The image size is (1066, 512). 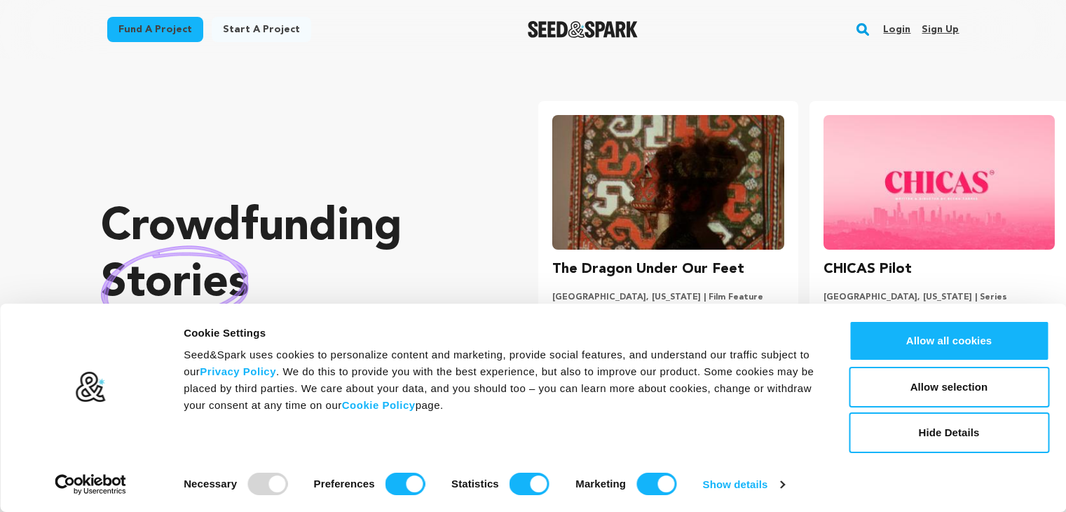 What do you see at coordinates (90, 484) in the screenshot?
I see `a: Usercentrics Cookiebot - opens in a new window` at bounding box center [90, 484].